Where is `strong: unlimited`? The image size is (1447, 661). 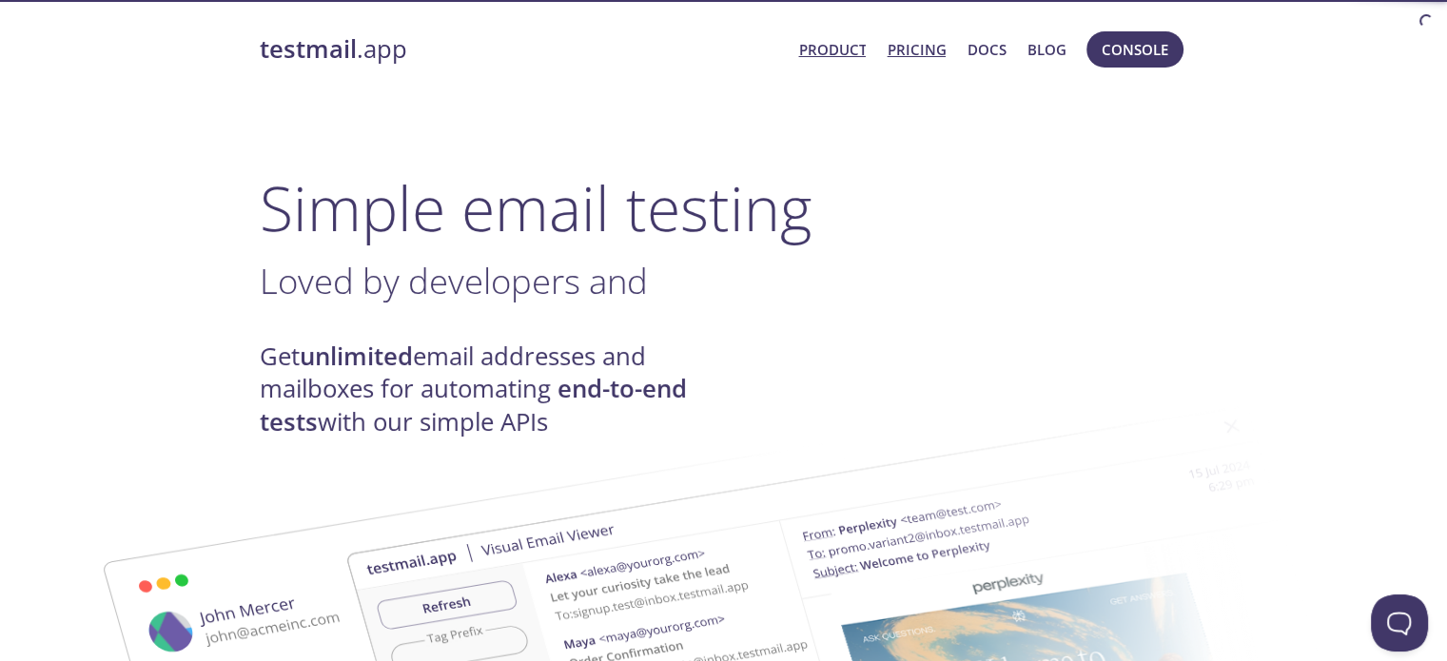
strong: unlimited is located at coordinates (356, 356).